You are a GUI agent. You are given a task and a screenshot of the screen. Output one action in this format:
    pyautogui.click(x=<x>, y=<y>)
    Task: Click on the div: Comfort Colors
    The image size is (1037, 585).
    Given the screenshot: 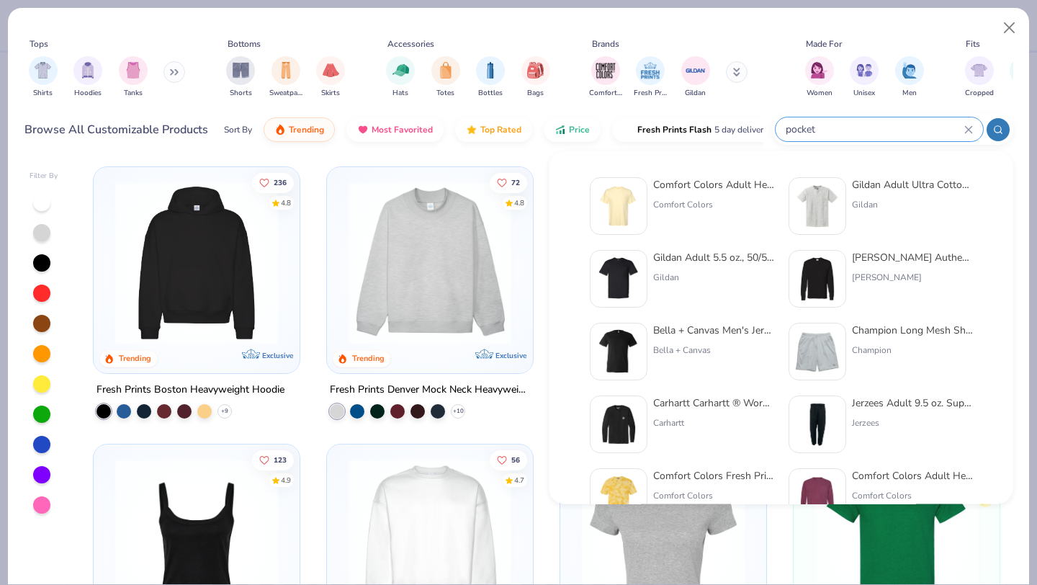 What is the action you would take?
    pyautogui.click(x=912, y=495)
    